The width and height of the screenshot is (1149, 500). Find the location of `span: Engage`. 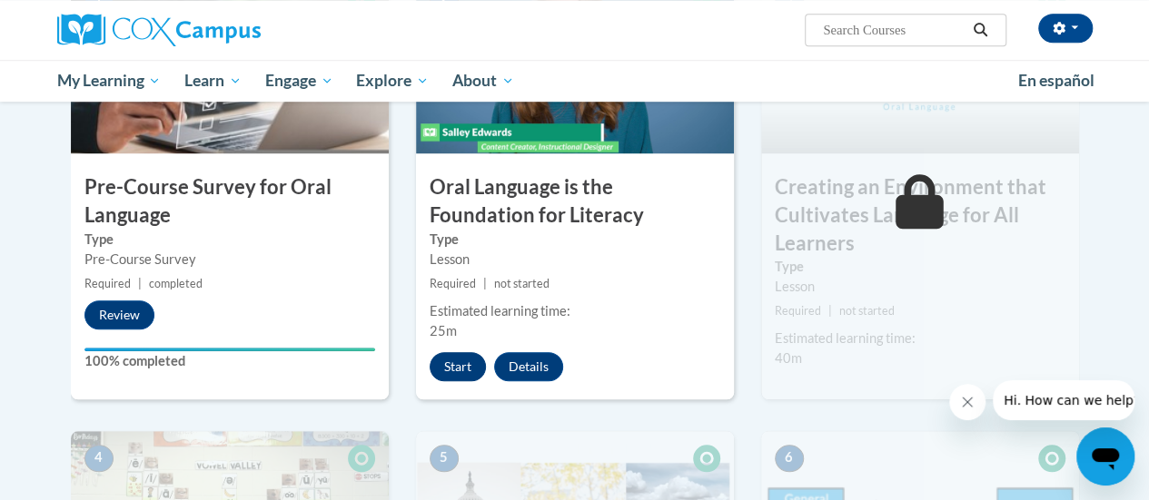

span: Engage is located at coordinates (299, 81).